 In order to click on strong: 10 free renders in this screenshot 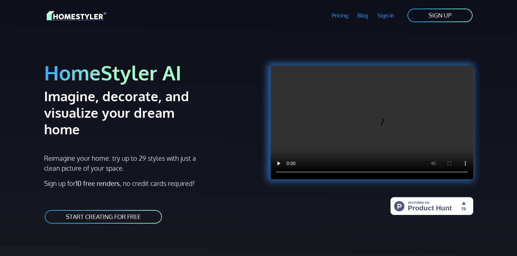, I will do `click(97, 184)`.